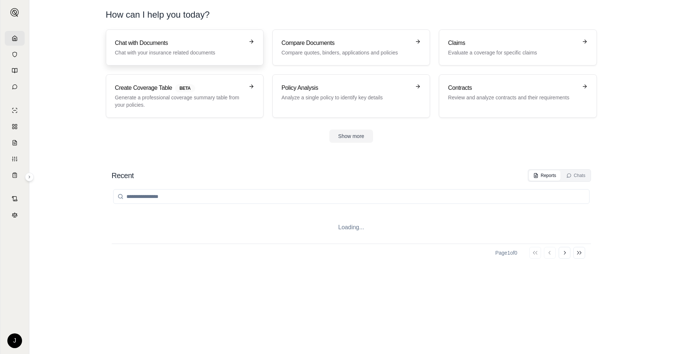  Describe the element at coordinates (346, 53) in the screenshot. I see `p: Compare quotes, binders, applications and policies` at that location.